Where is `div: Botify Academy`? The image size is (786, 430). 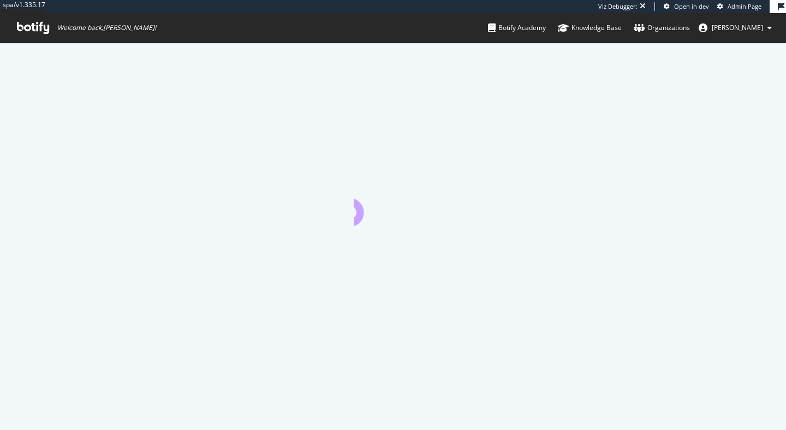
div: Botify Academy is located at coordinates (517, 28).